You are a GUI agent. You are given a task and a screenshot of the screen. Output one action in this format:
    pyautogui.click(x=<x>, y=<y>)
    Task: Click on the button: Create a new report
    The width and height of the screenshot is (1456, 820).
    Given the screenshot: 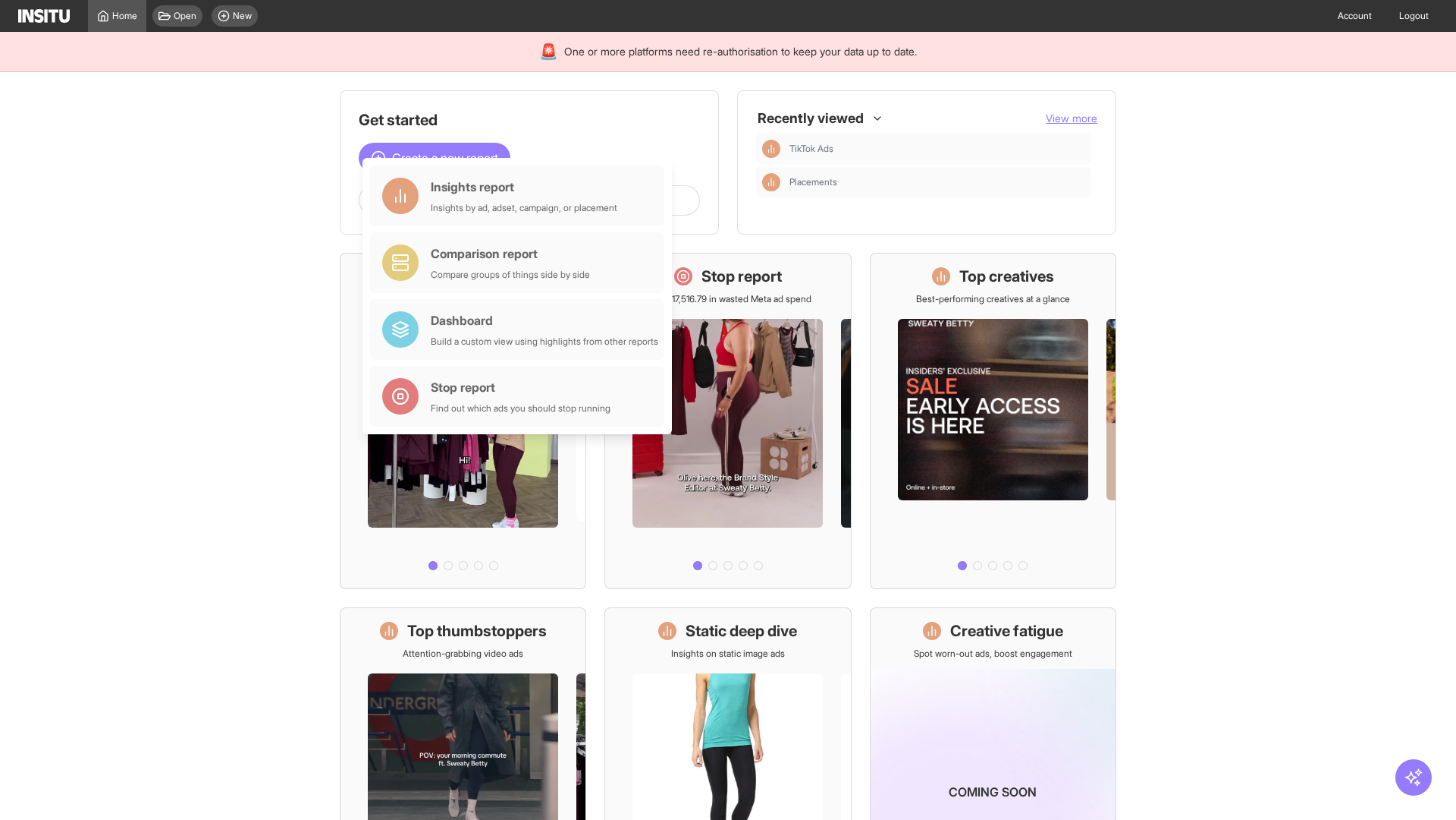 What is the action you would take?
    pyautogui.click(x=435, y=158)
    